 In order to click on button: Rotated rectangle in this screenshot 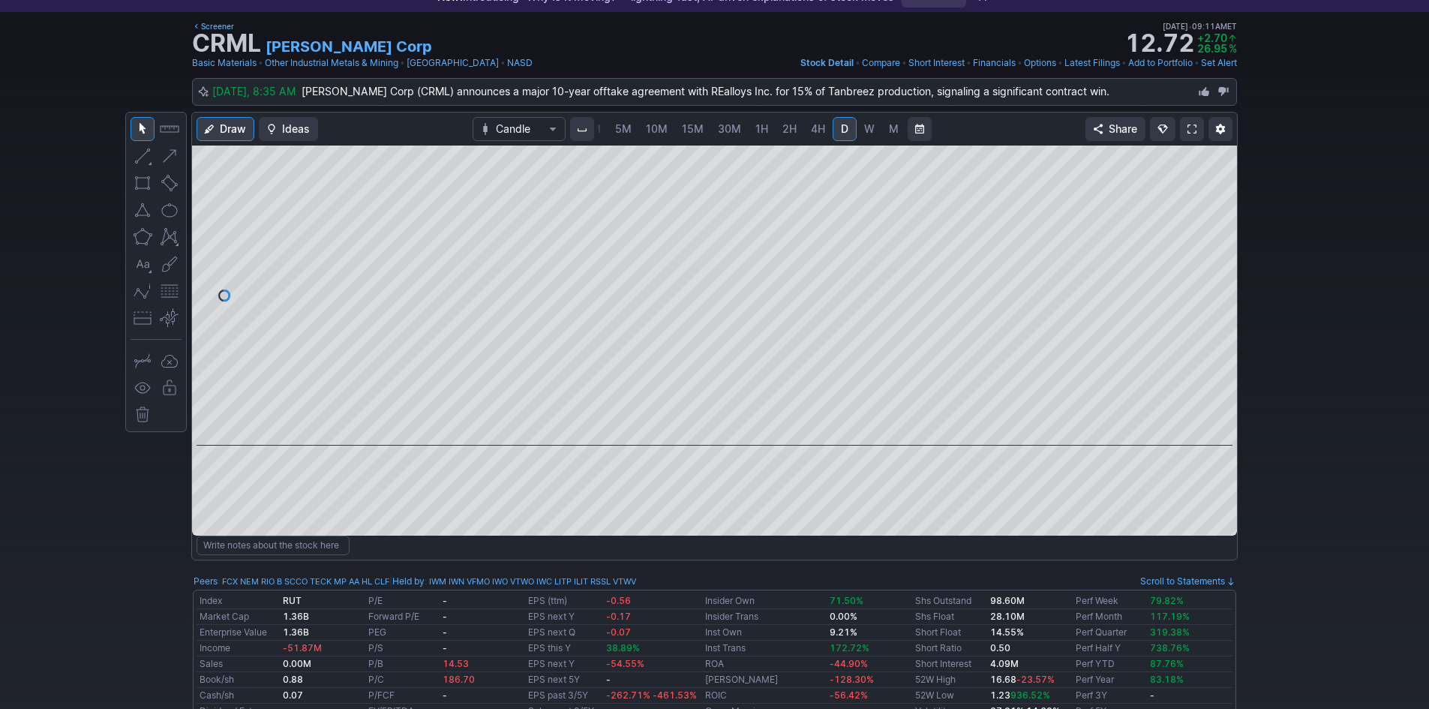, I will do `click(170, 183)`.